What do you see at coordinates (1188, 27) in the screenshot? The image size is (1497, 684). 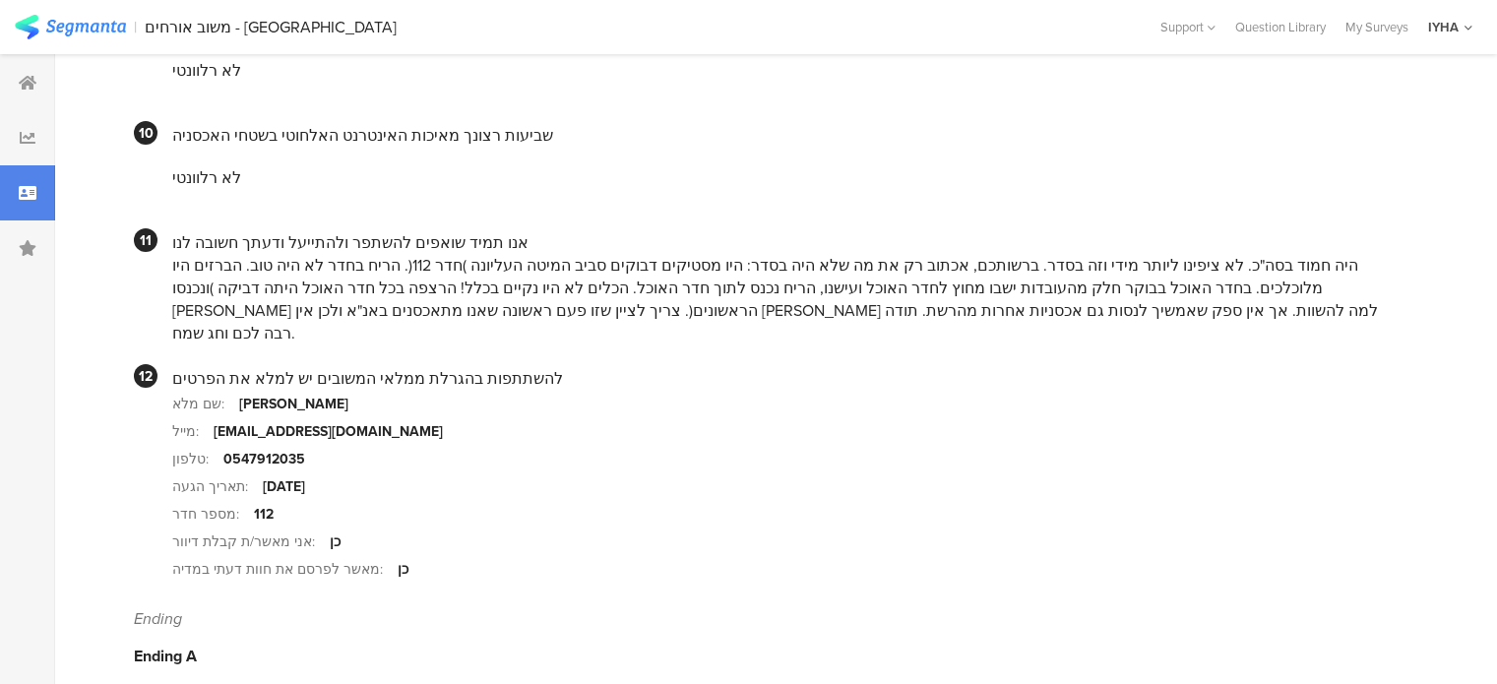 I see `div: Support` at bounding box center [1188, 27].